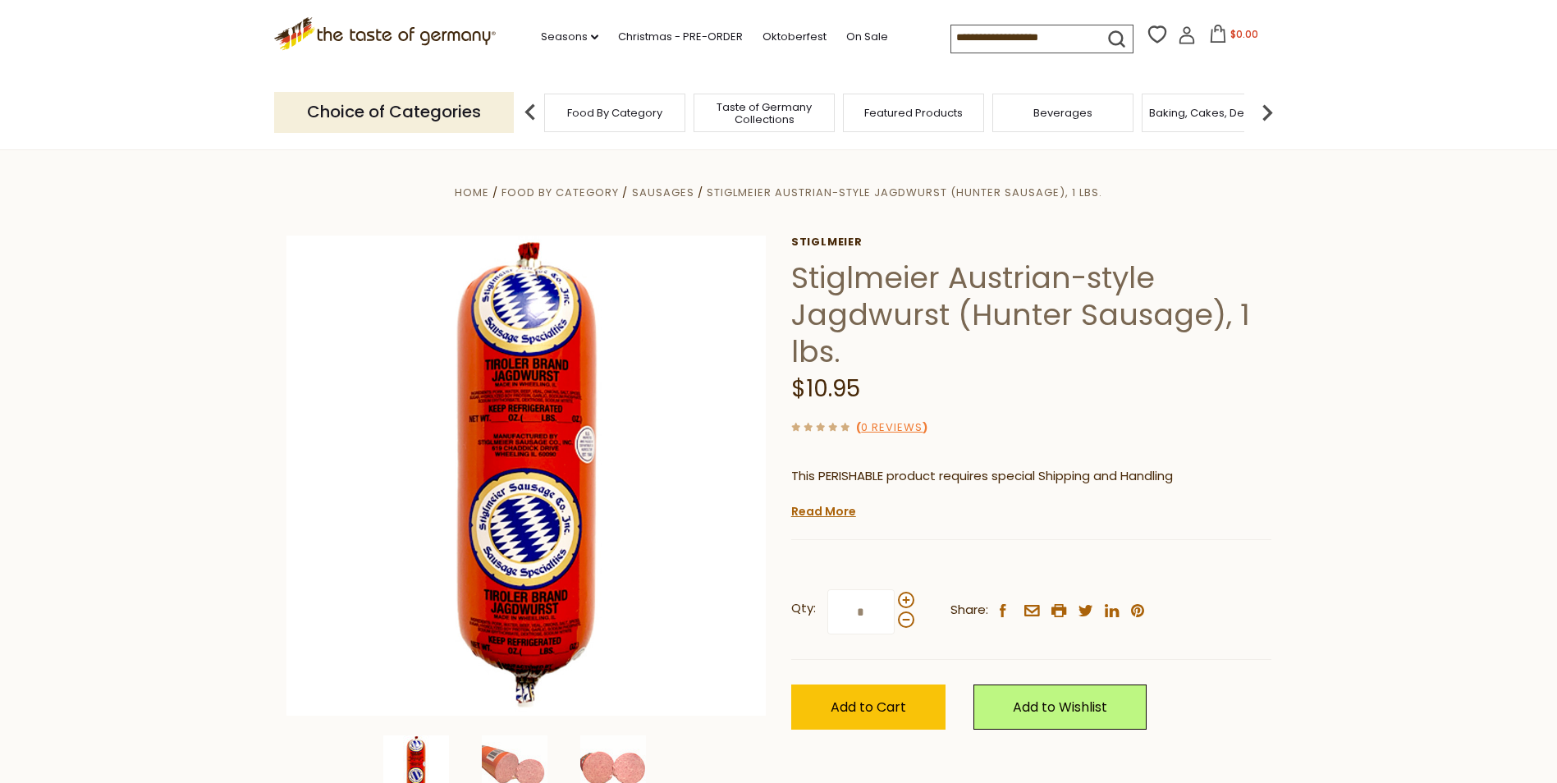 This screenshot has width=1557, height=783. I want to click on a: Oktoberfest, so click(795, 37).